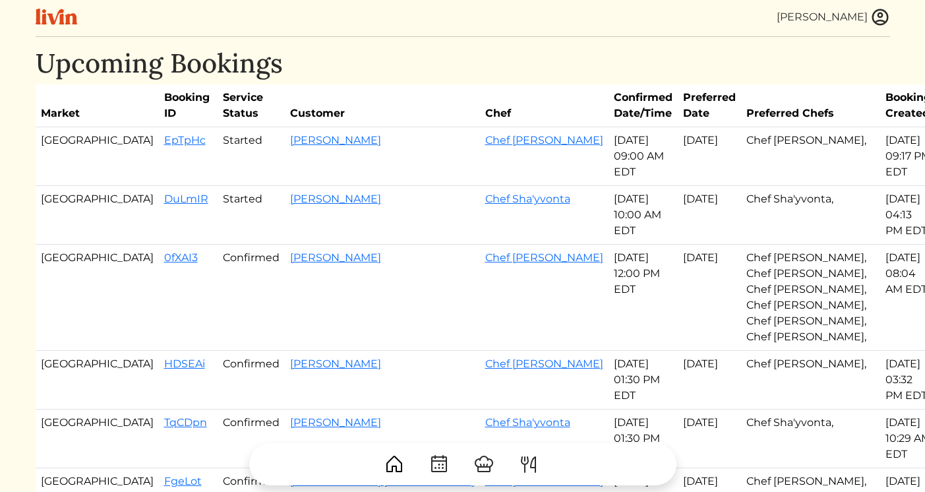  What do you see at coordinates (529, 464) in the screenshot?
I see `img: ForkKnife-55491504ffdb50bab0c1e09e7649658475375261d09fd45db06cec23bce548bf.svg` at bounding box center [529, 464].